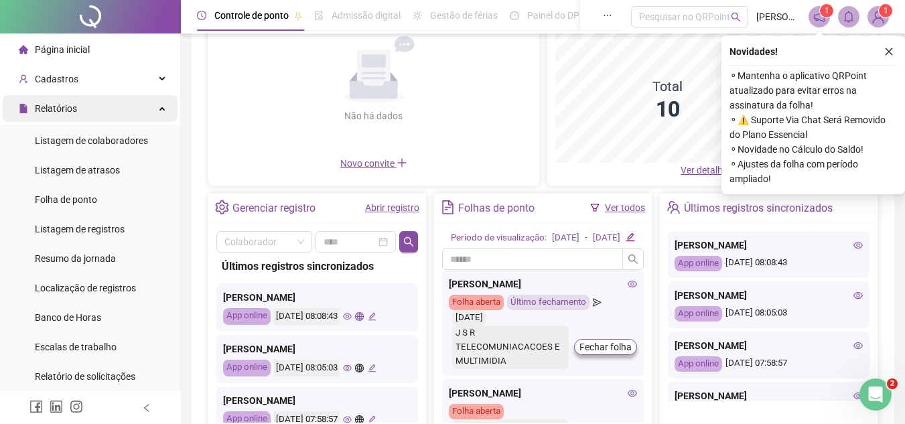  Describe the element at coordinates (673, 207) in the screenshot. I see `span: team` at that location.